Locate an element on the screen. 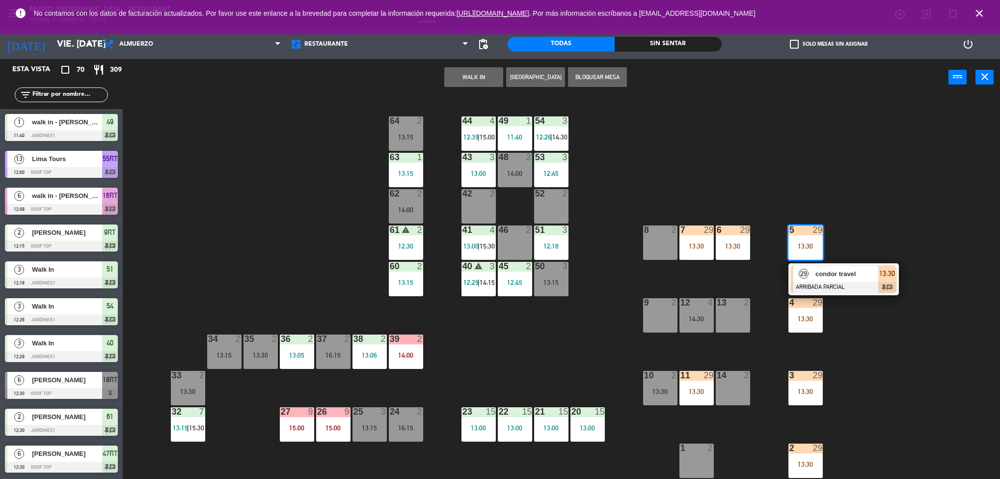  div: 22 is located at coordinates (499, 411).